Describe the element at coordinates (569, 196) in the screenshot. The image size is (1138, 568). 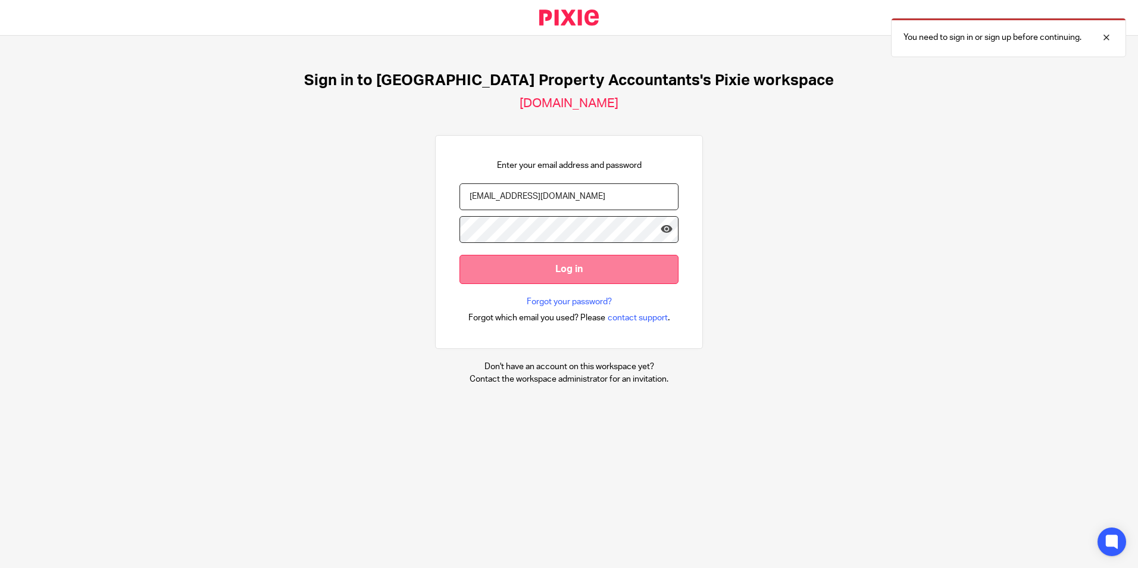
I see `input: name@example.com` at that location.